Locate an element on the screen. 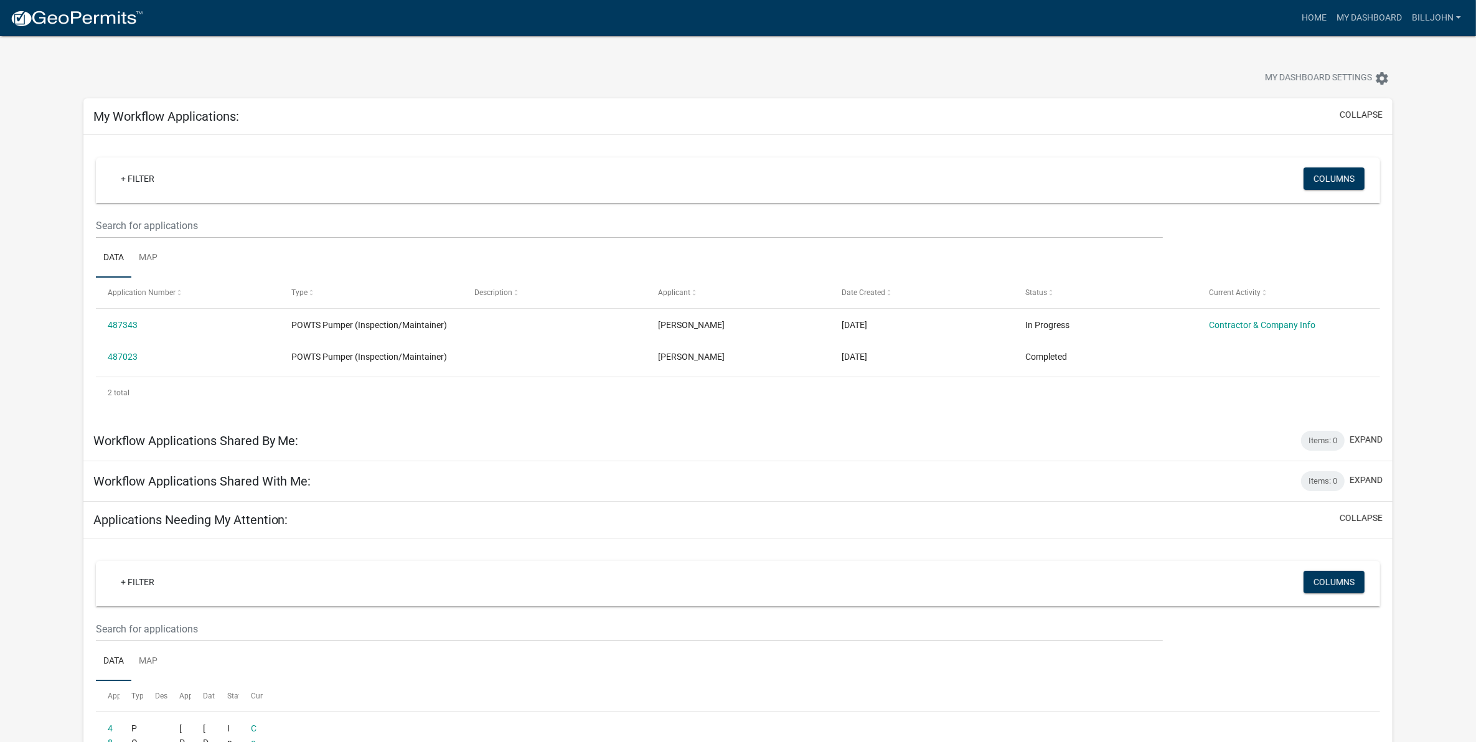 Image resolution: width=1476 pixels, height=742 pixels. div: collapse is located at coordinates (738, 278).